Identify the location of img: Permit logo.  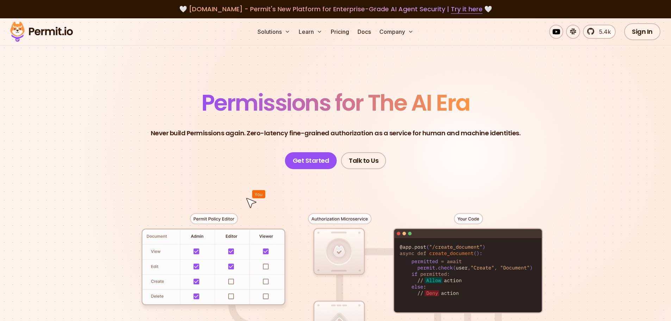
(42, 32).